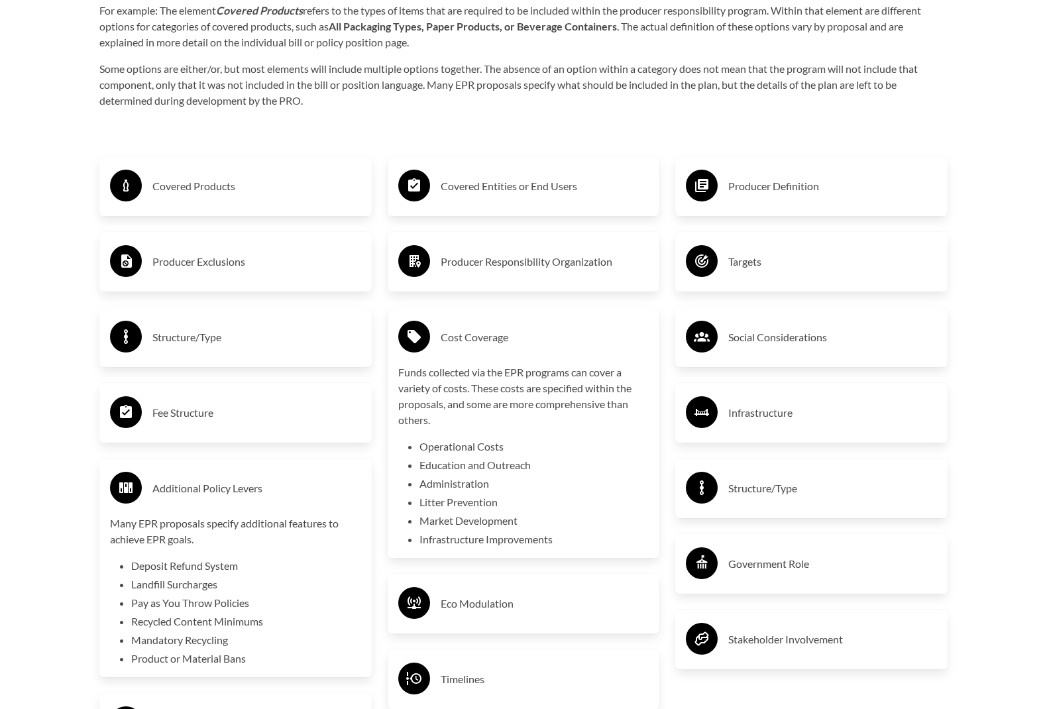  Describe the element at coordinates (832, 413) in the screenshot. I see `h3: Infrastructure` at that location.